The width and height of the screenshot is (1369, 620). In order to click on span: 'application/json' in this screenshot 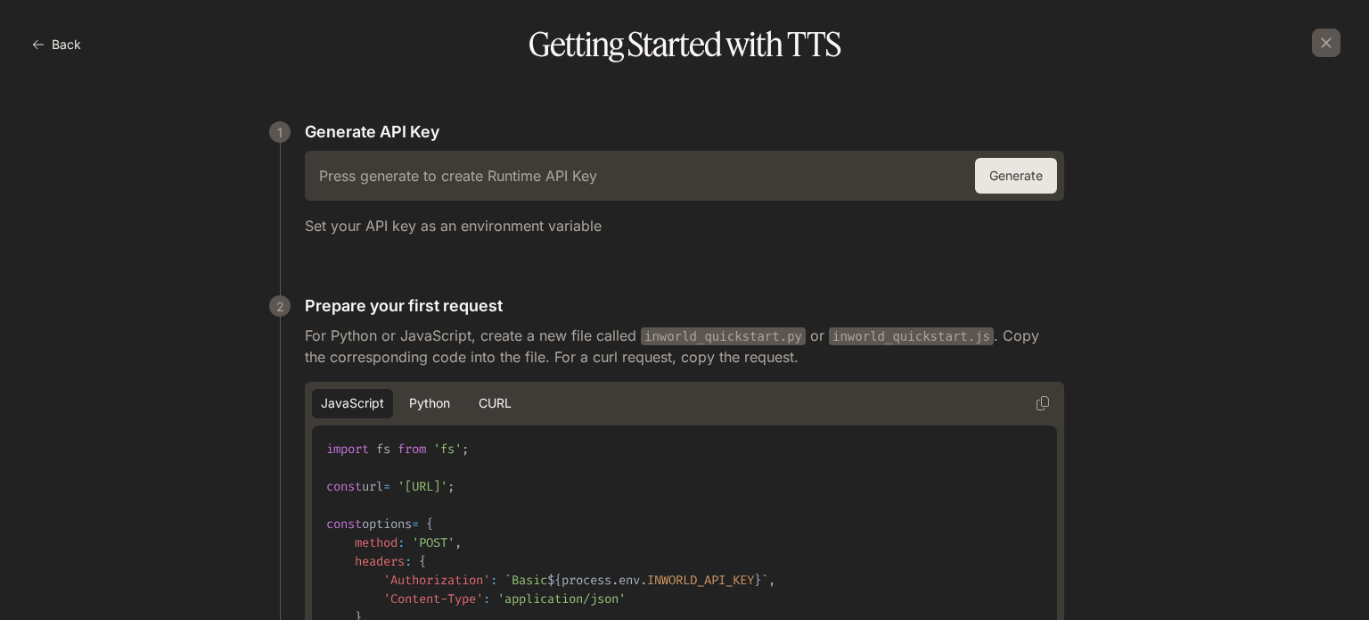, I will do `click(562, 598)`.